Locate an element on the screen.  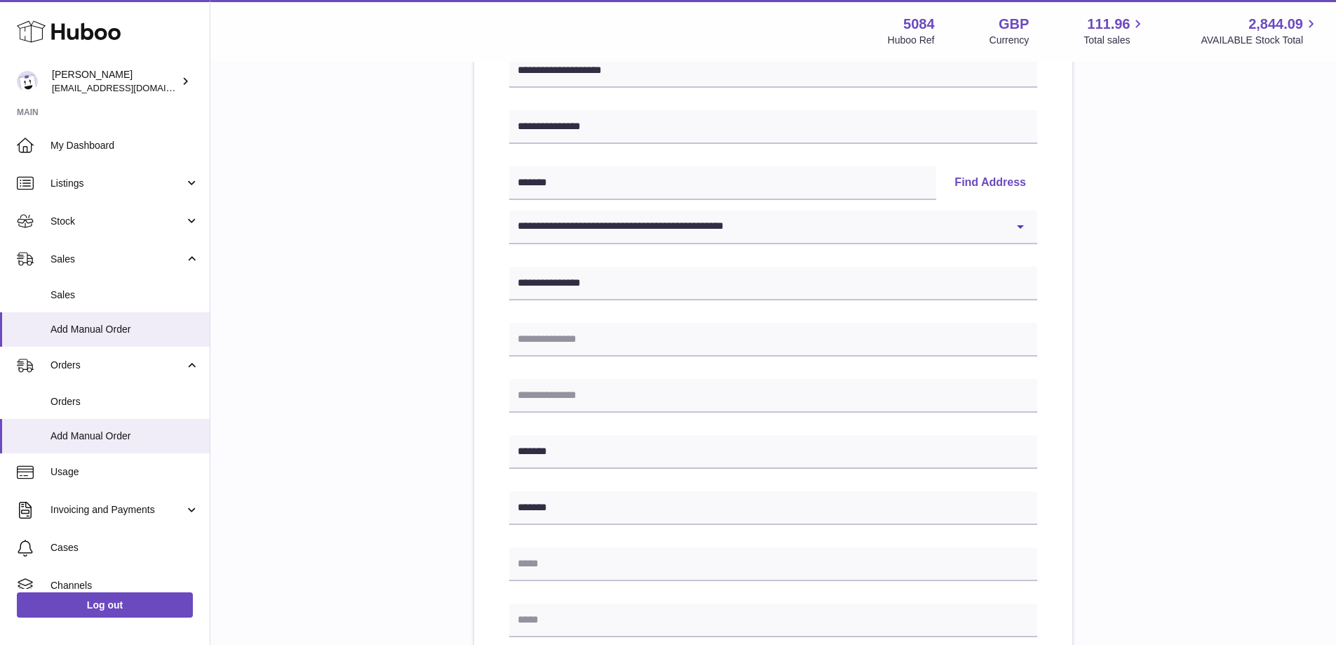
div: Currency is located at coordinates (1009, 40).